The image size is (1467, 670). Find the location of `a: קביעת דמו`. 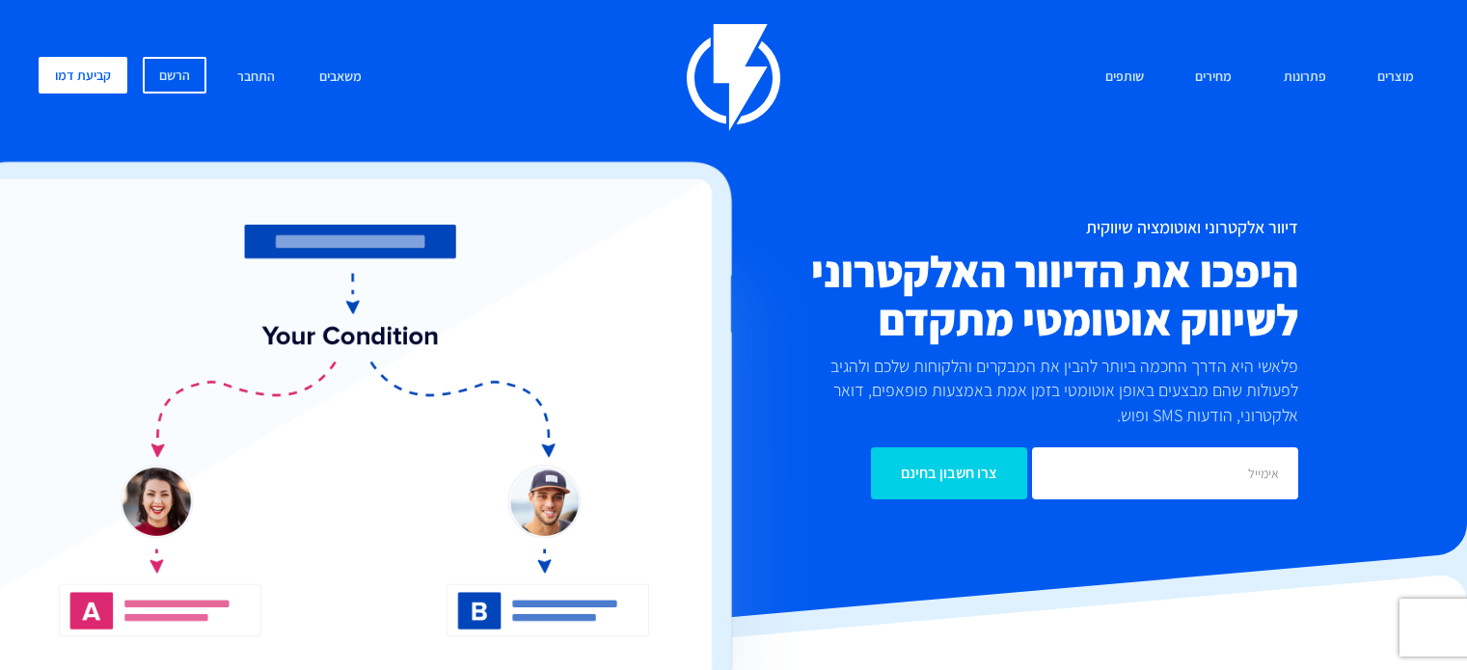

a: קביעת דמו is located at coordinates (83, 75).